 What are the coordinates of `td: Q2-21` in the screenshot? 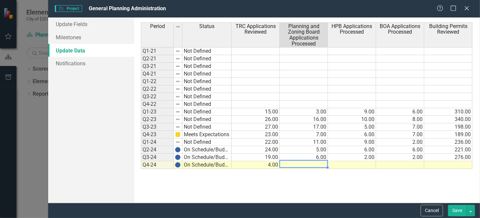 It's located at (157, 59).